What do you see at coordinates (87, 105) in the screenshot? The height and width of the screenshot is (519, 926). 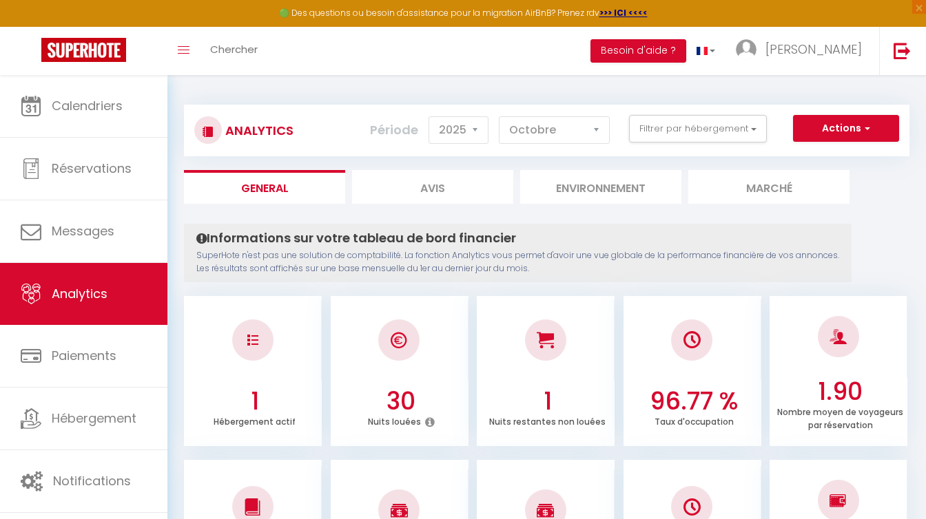 I see `span: Calendriers` at bounding box center [87, 105].